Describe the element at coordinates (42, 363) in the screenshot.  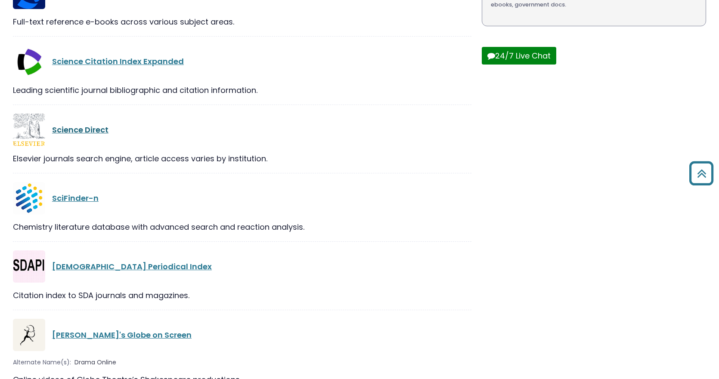
I see `span: Alternate Name(s):` at that location.